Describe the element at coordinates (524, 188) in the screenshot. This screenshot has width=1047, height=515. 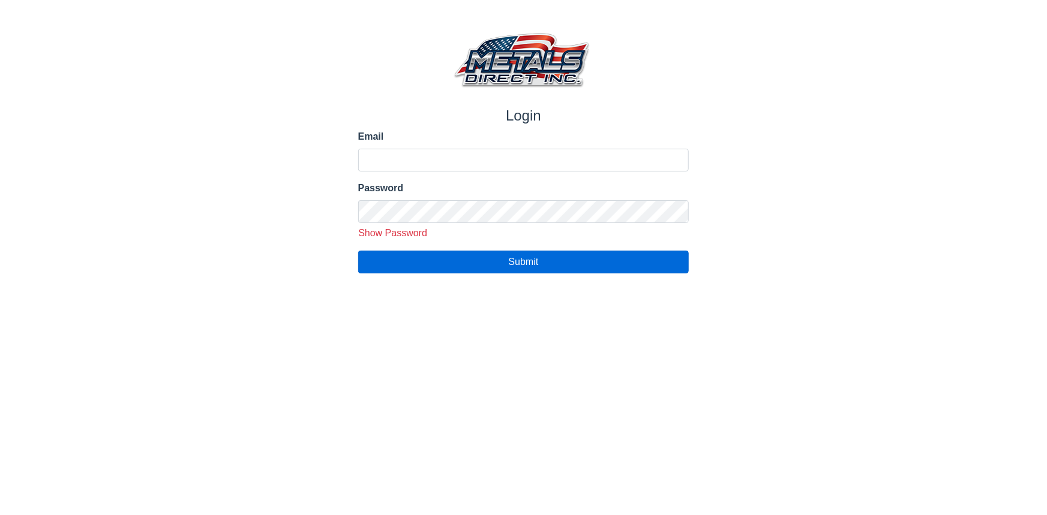
I see `label: Password` at that location.